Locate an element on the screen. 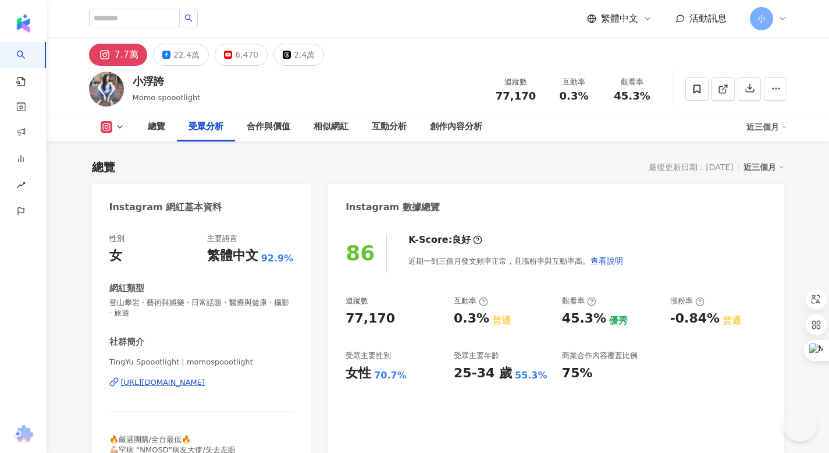 The width and height of the screenshot is (829, 453). span: 活動訊息 is located at coordinates (708, 18).